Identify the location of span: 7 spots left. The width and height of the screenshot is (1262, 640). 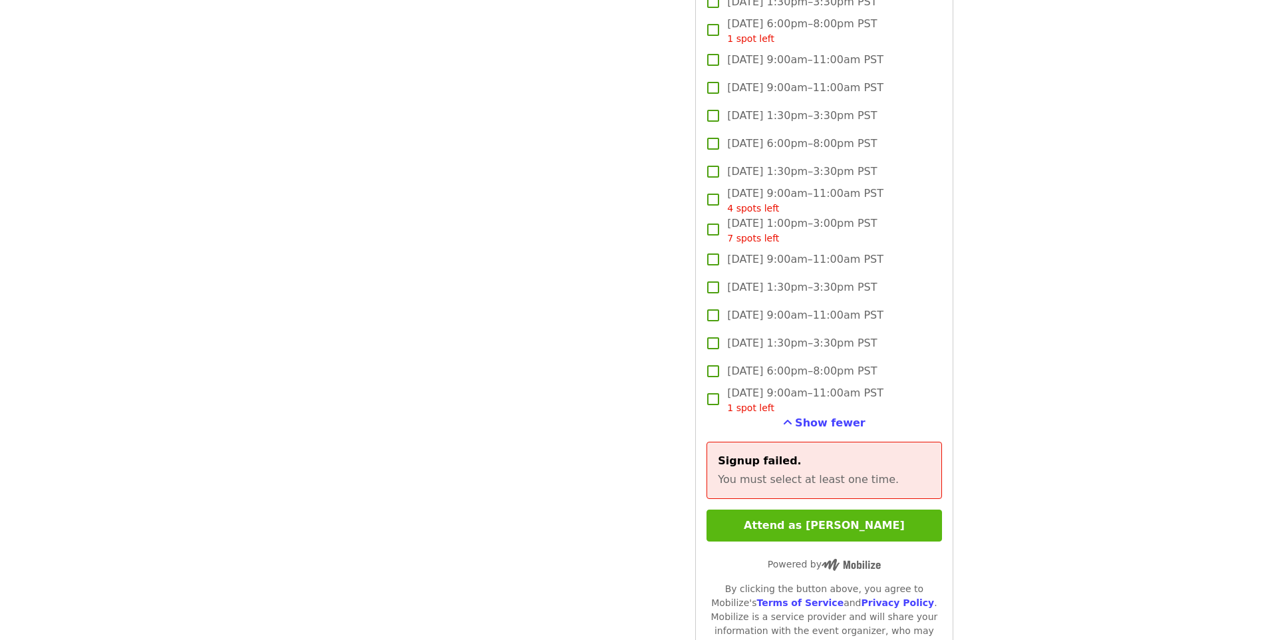
(753, 238).